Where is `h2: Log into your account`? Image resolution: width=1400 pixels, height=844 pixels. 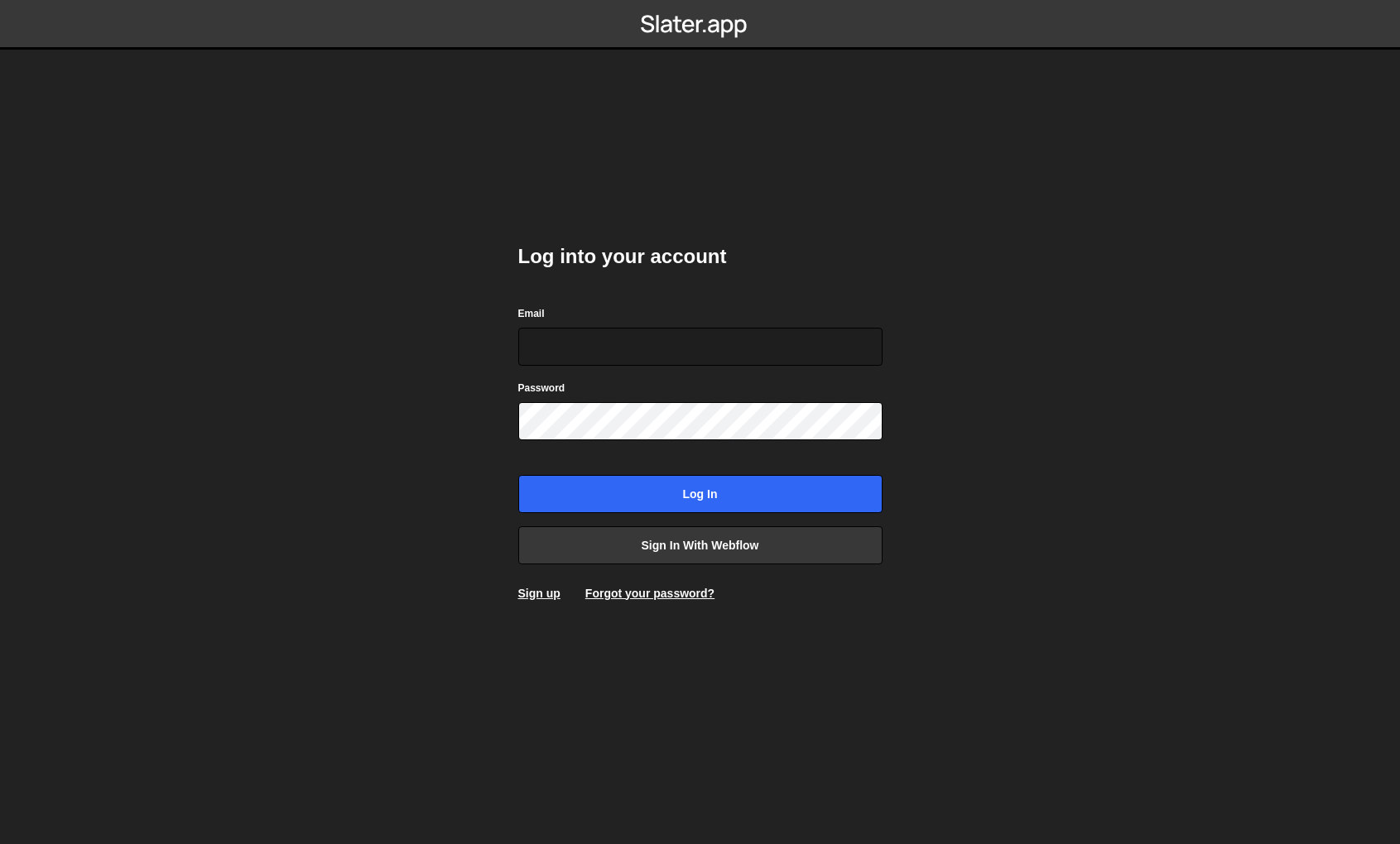 h2: Log into your account is located at coordinates (700, 257).